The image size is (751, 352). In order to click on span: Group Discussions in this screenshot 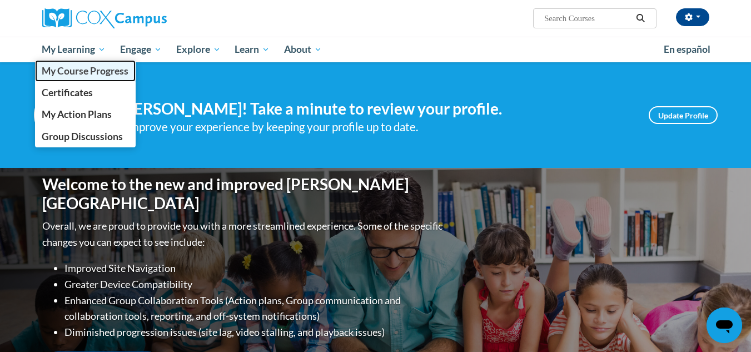, I will do `click(82, 136)`.